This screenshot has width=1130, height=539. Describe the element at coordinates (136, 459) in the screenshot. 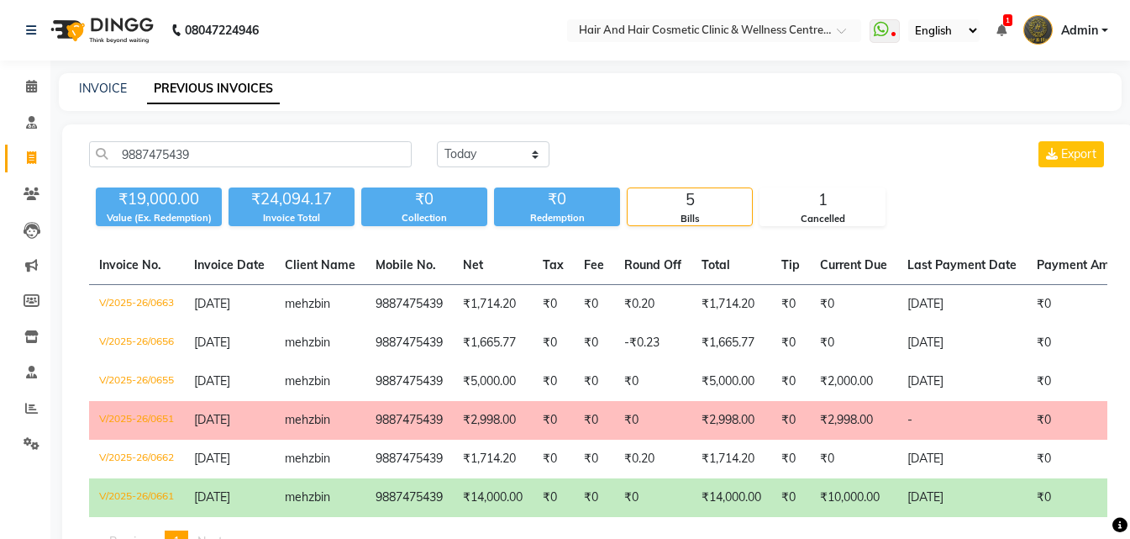

I see `td: V/2025-26/0662` at that location.